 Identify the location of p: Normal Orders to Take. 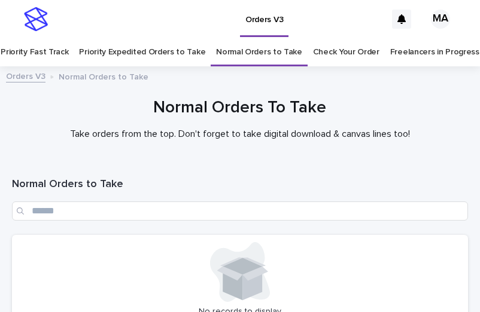
(104, 76).